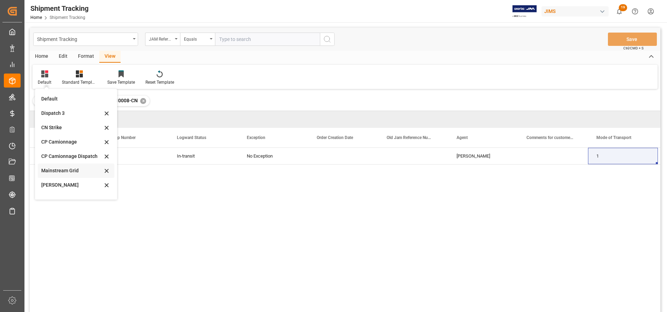  Describe the element at coordinates (42, 57) in the screenshot. I see `div: Home` at that location.